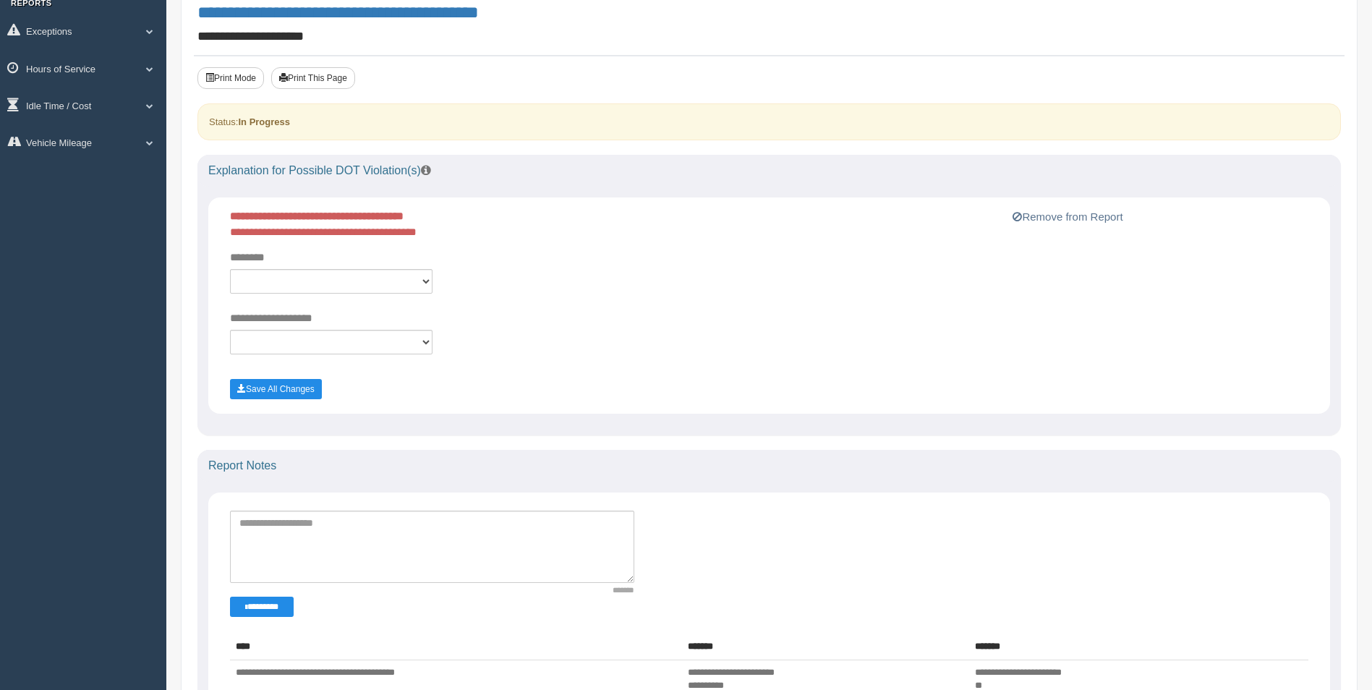 This screenshot has width=1372, height=690. What do you see at coordinates (313, 78) in the screenshot?
I see `button: Print This Page` at bounding box center [313, 78].